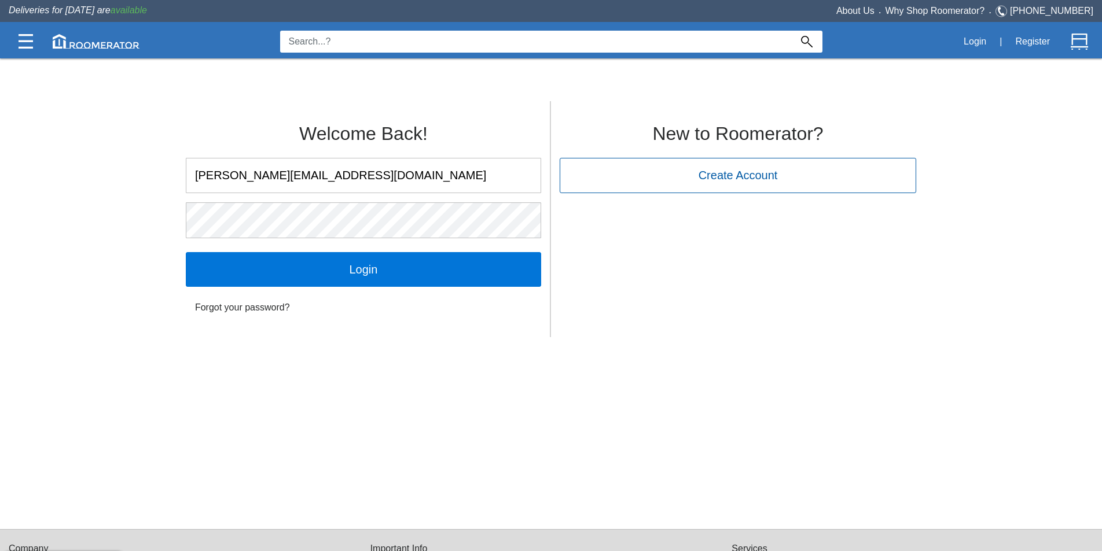  I want to click on a: Why Shop Roomerator?, so click(935, 10).